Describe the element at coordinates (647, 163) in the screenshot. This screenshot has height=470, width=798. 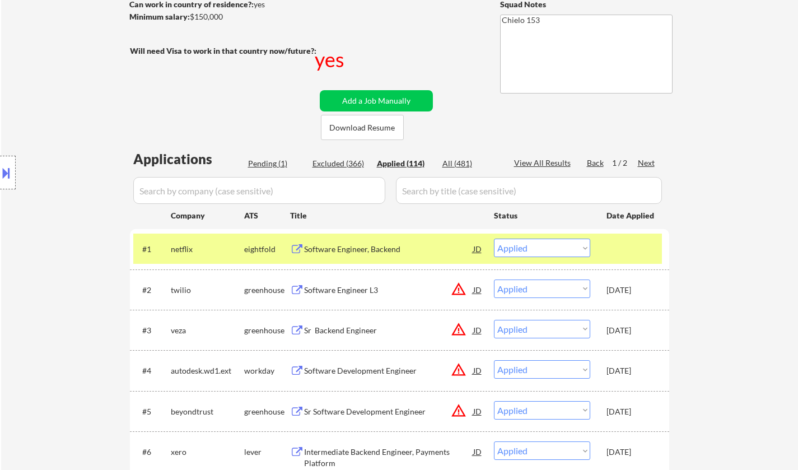
I see `div: Next` at that location.